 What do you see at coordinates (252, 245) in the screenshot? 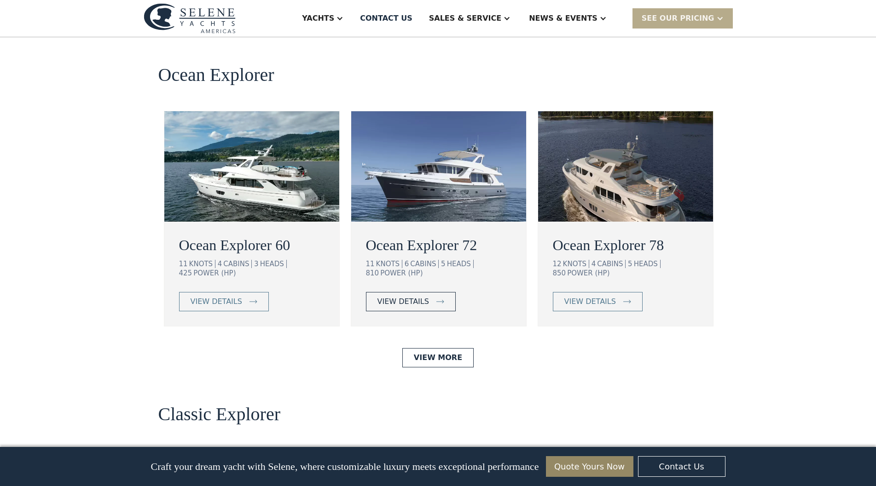
I see `a: Ocean Explorer 60` at bounding box center [252, 245].